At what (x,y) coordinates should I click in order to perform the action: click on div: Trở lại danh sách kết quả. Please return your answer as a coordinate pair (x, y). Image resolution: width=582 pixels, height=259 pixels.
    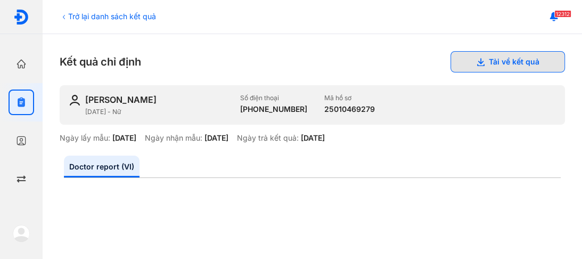
    Looking at the image, I should click on (108, 16).